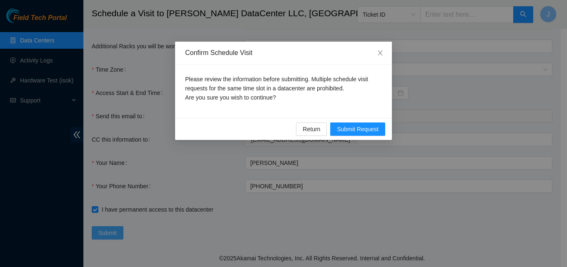 Image resolution: width=567 pixels, height=267 pixels. I want to click on span: Return, so click(311, 129).